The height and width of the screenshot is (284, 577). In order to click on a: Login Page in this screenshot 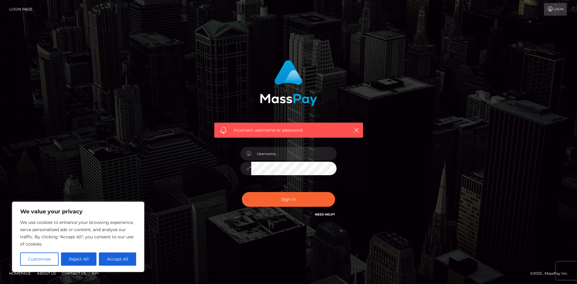, I will do `click(21, 9)`.